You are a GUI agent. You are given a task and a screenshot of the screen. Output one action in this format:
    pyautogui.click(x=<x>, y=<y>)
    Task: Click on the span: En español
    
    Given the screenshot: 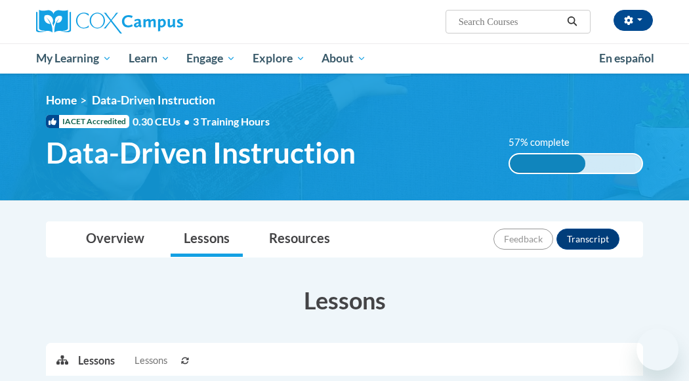 What is the action you would take?
    pyautogui.click(x=627, y=58)
    